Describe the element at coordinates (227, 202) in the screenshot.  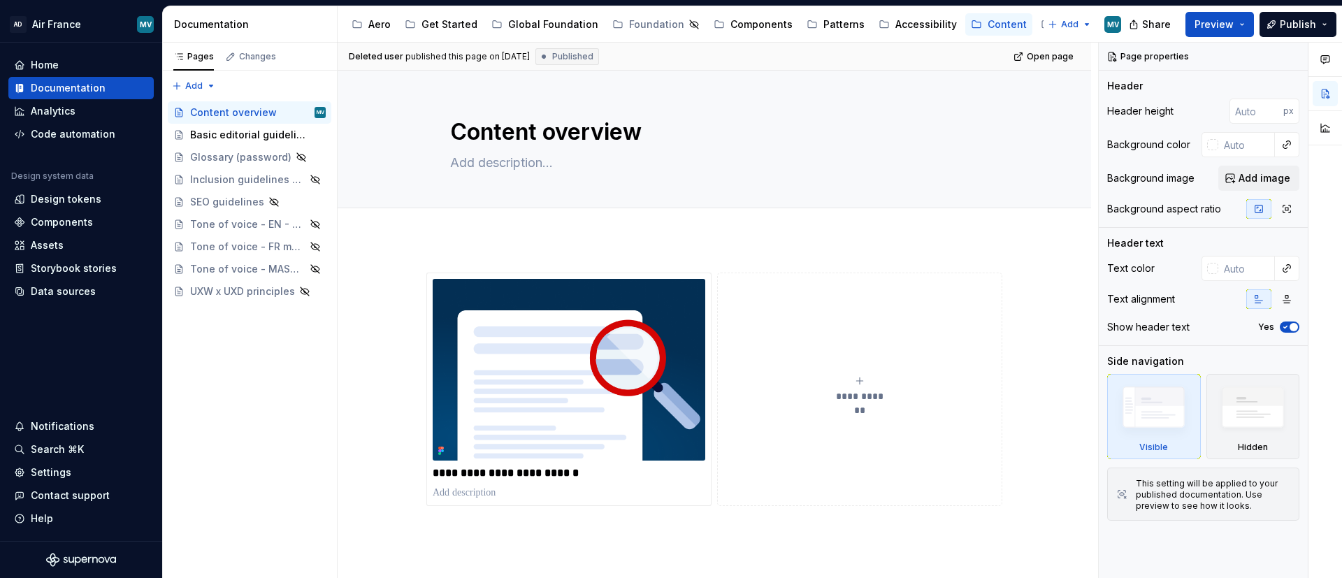
I see `div: SEO guidelines` at that location.